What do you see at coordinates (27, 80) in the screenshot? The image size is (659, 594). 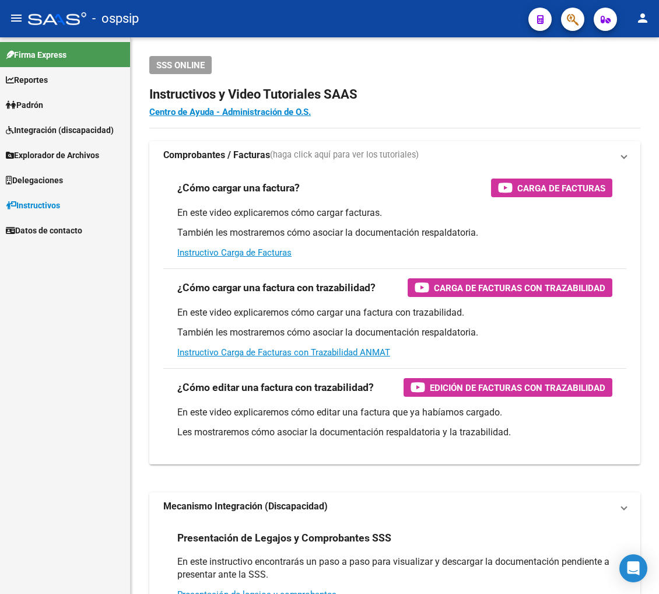 I see `span: Reportes` at bounding box center [27, 80].